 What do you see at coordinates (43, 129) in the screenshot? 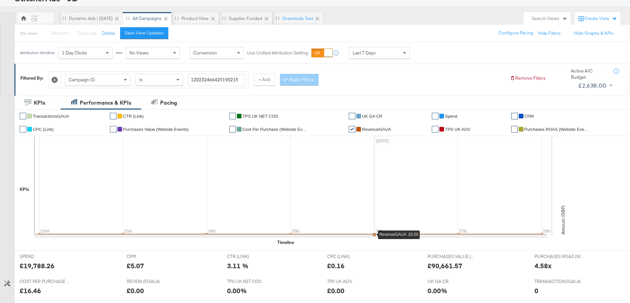
I see `span: CPC (Link)` at bounding box center [43, 129].